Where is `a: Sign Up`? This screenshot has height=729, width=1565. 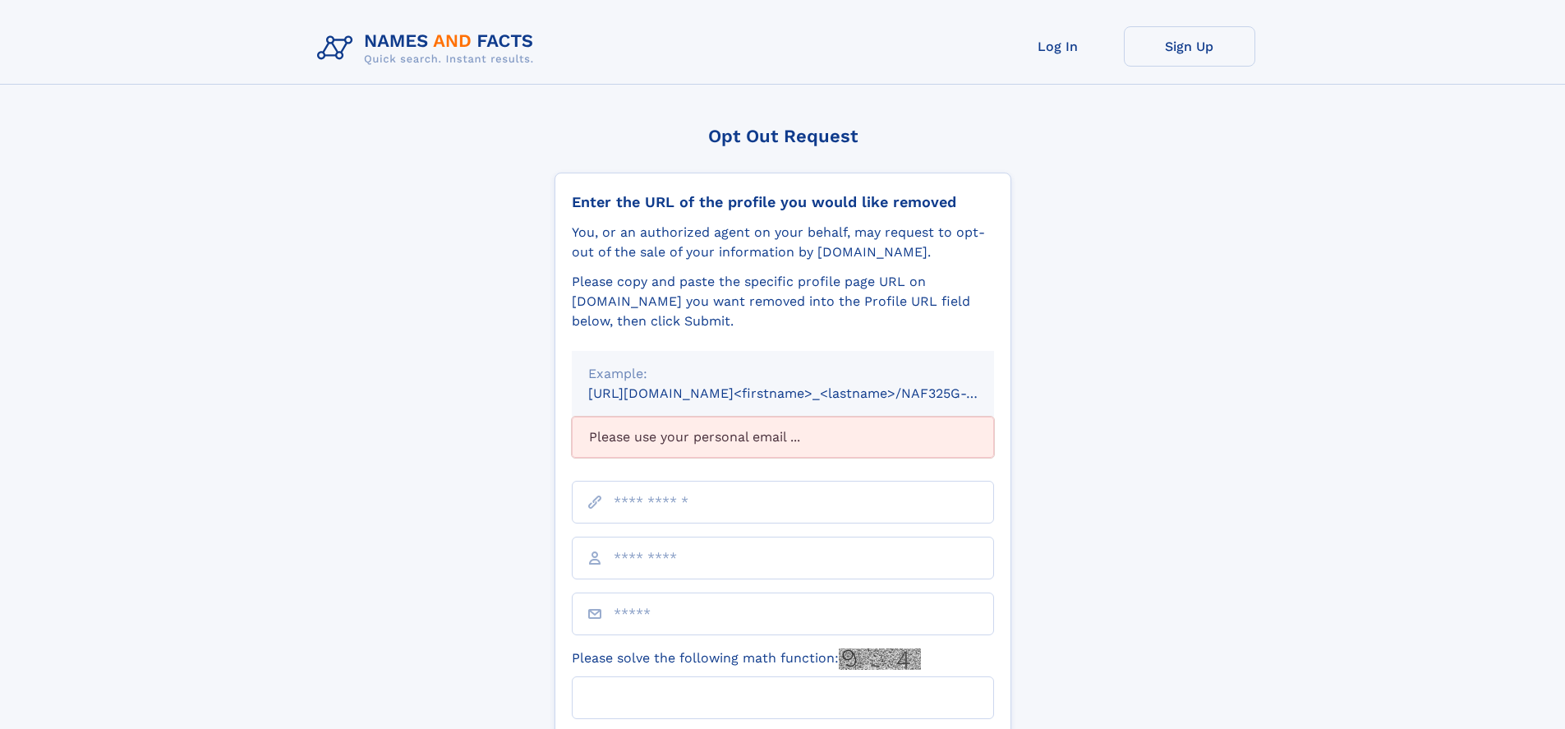
a: Sign Up is located at coordinates (1190, 46).